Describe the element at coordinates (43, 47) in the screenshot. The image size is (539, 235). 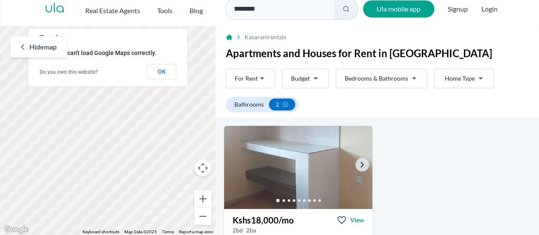
I see `span: Hide map` at that location.